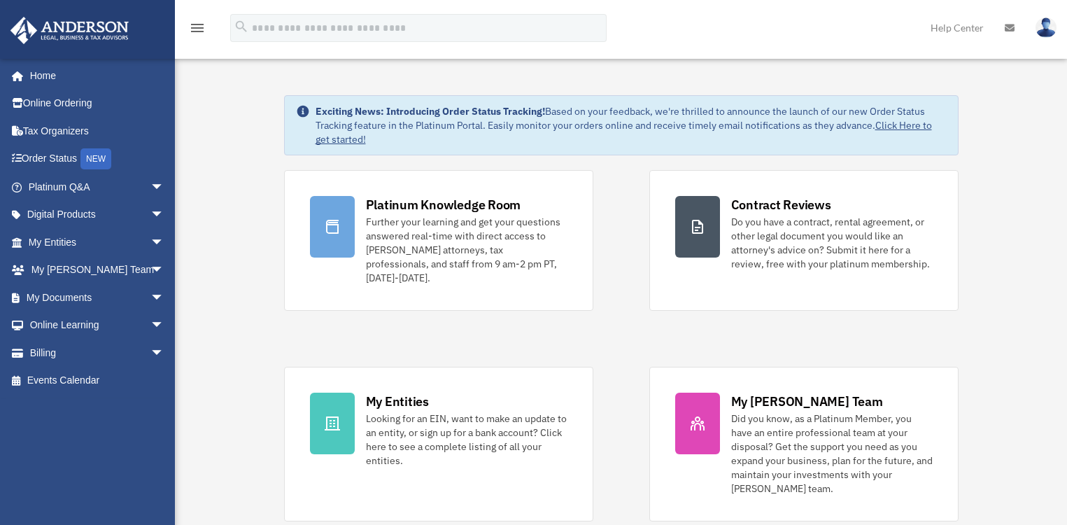 The height and width of the screenshot is (525, 1067). Describe the element at coordinates (430, 111) in the screenshot. I see `strong: Exciting News: Introducing Order Status Tracking!` at that location.